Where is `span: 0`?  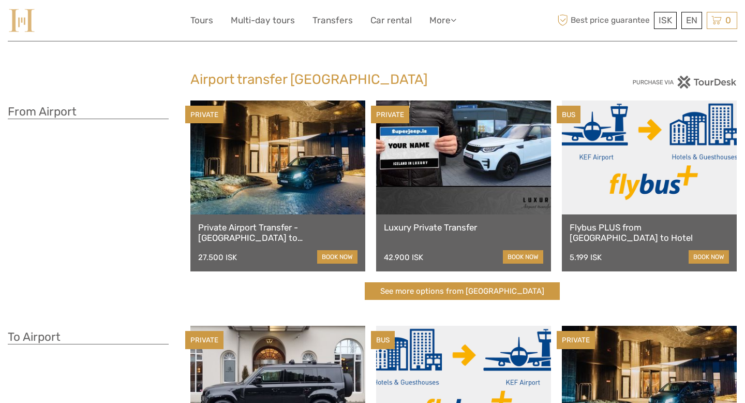
span: 0 is located at coordinates (728, 20).